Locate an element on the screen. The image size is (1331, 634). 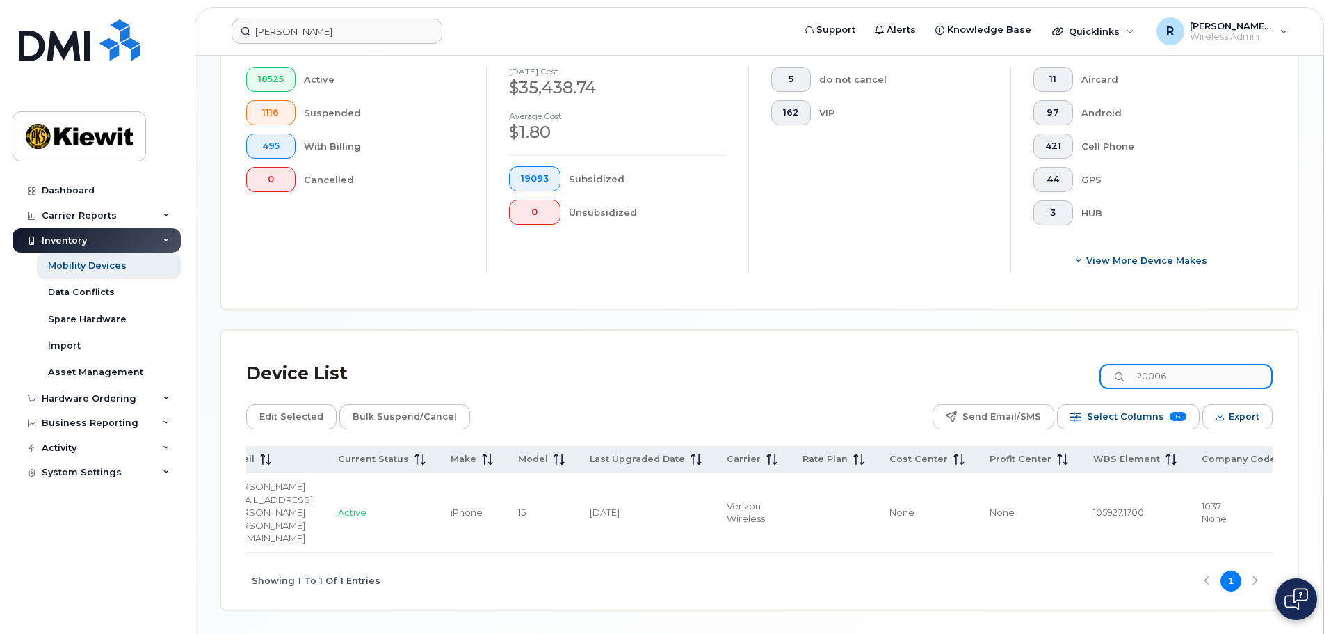
a: Alerts is located at coordinates (895, 30).